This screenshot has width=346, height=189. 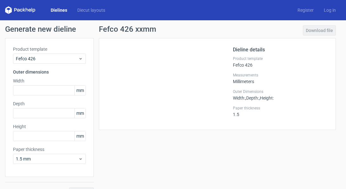 I want to click on div: Fefco 426, so click(x=280, y=62).